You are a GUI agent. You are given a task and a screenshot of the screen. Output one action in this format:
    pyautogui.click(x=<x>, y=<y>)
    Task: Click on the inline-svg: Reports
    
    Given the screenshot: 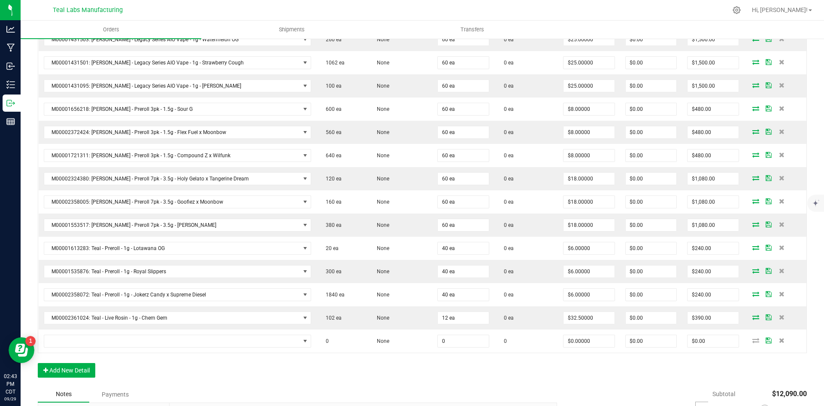 What is the action you would take?
    pyautogui.click(x=11, y=121)
    